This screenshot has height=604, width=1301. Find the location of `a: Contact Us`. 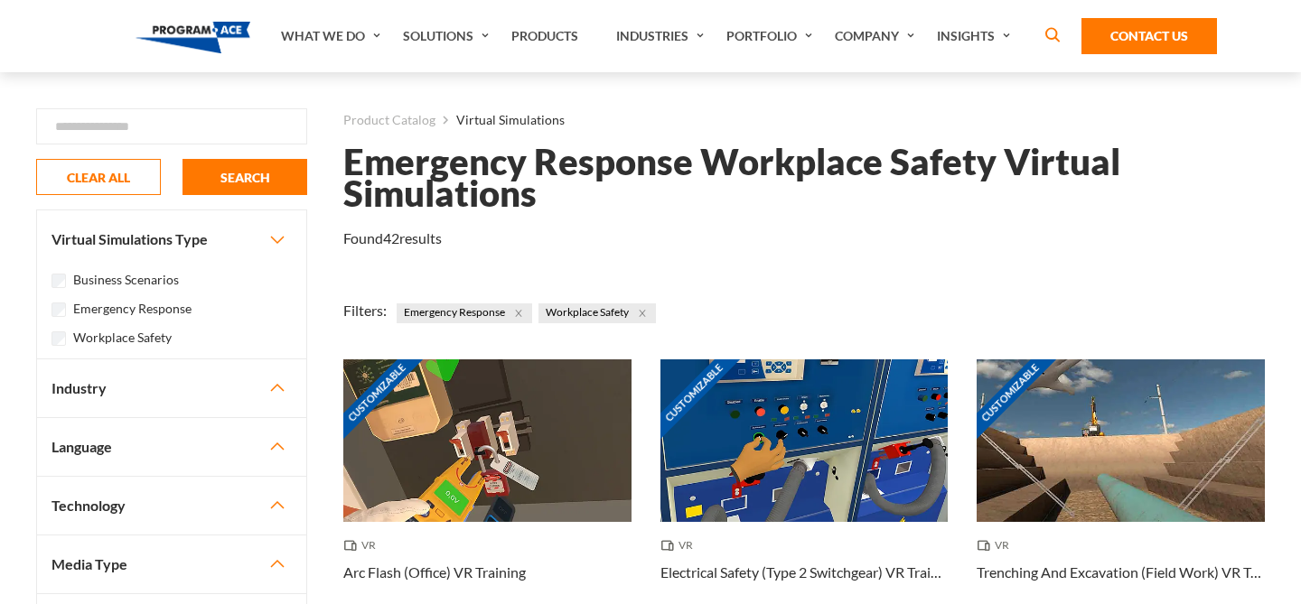

a: Contact Us is located at coordinates (1149, 36).